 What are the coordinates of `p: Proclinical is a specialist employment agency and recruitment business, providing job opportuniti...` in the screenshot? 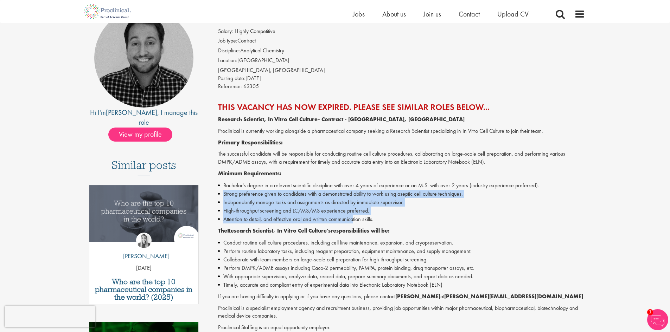 It's located at (401, 313).